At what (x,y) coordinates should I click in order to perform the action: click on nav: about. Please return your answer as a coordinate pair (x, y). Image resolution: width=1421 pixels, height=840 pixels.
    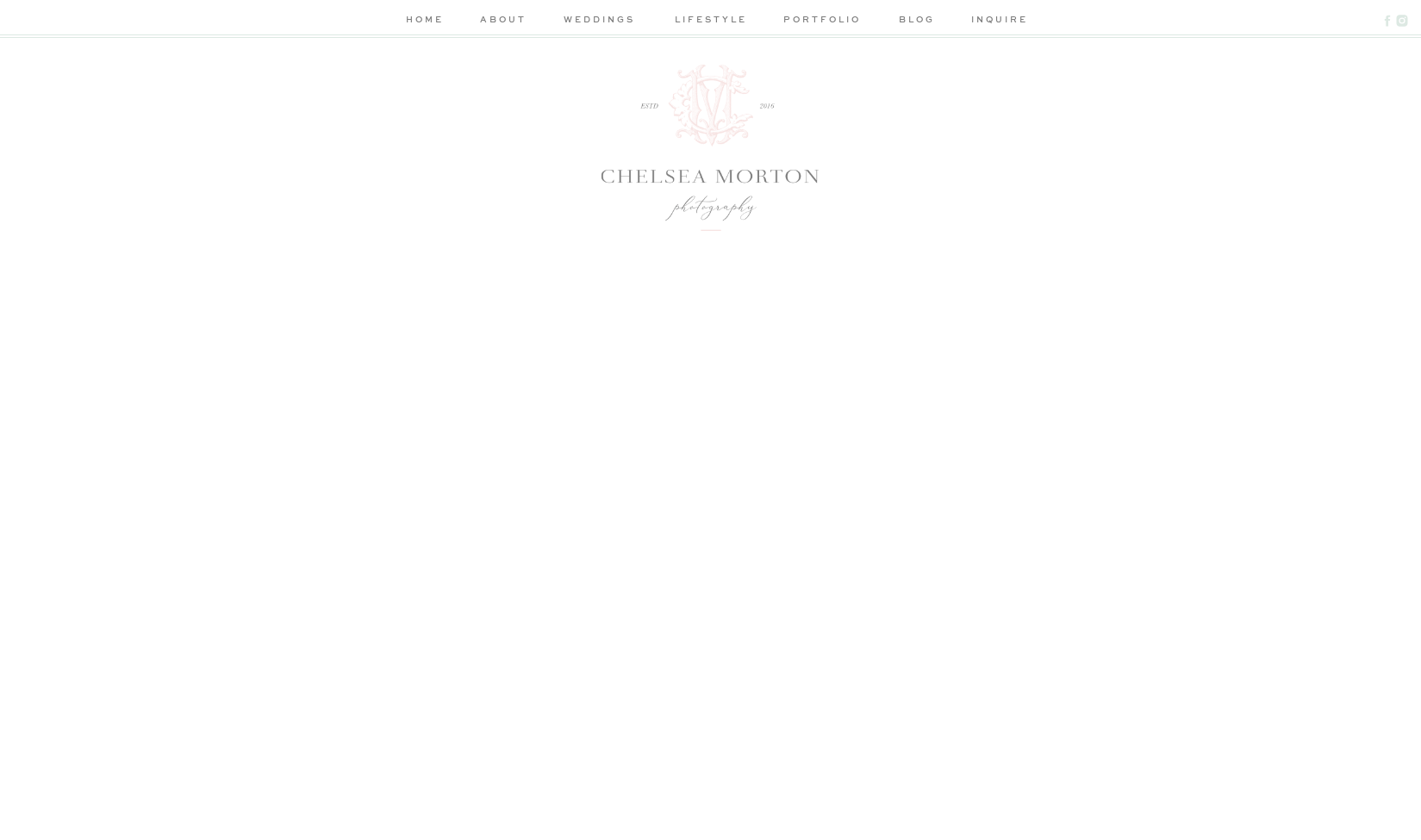
    Looking at the image, I should click on (503, 20).